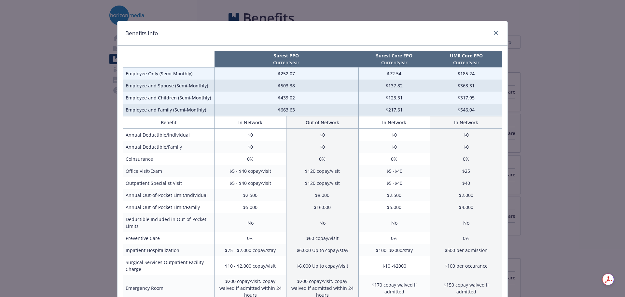 The width and height of the screenshot is (625, 297). What do you see at coordinates (466, 171) in the screenshot?
I see `td: $25` at bounding box center [466, 171].